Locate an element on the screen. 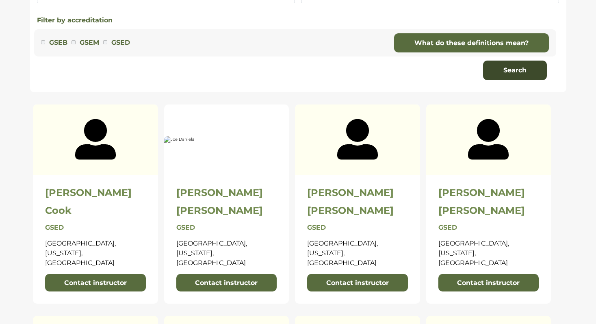 This screenshot has width=596, height=324. img: Joe Daniels is located at coordinates (227, 139).